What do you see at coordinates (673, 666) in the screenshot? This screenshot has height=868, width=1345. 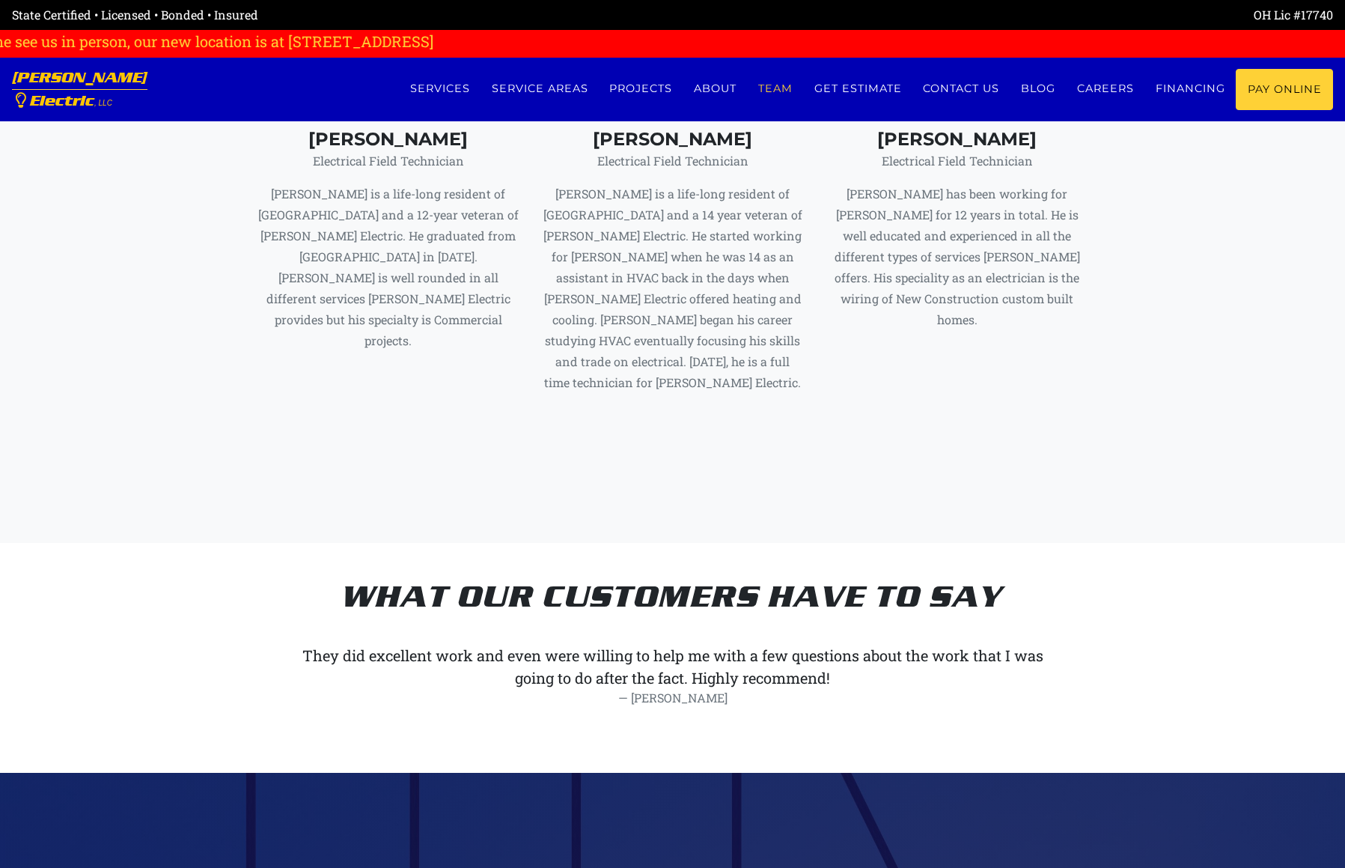 I see `div: They did excellent work and even were willing to help me with a few questions about the work that...` at bounding box center [673, 666].